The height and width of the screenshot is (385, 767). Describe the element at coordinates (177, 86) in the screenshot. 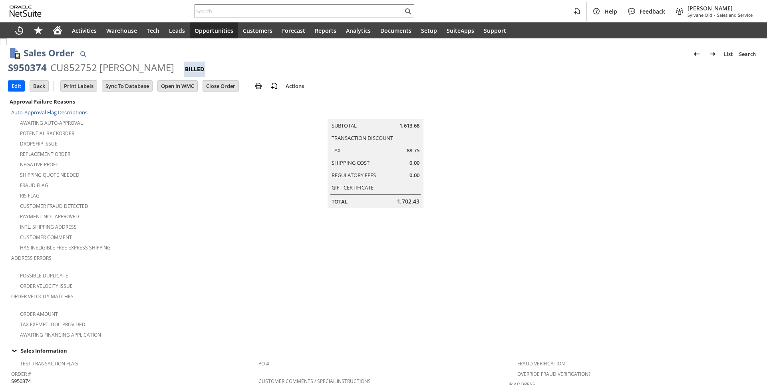

I see `input: Open In WMC` at that location.